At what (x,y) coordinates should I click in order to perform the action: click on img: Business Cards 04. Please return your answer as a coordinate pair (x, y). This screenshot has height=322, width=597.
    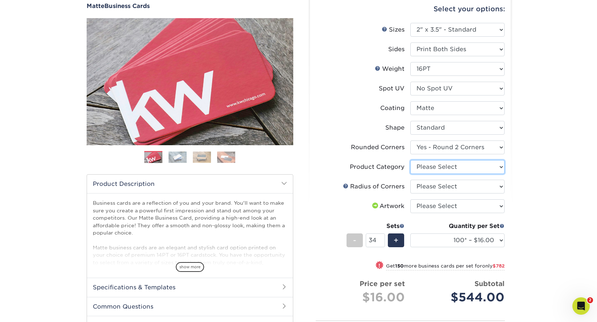
    Looking at the image, I should click on (226, 157).